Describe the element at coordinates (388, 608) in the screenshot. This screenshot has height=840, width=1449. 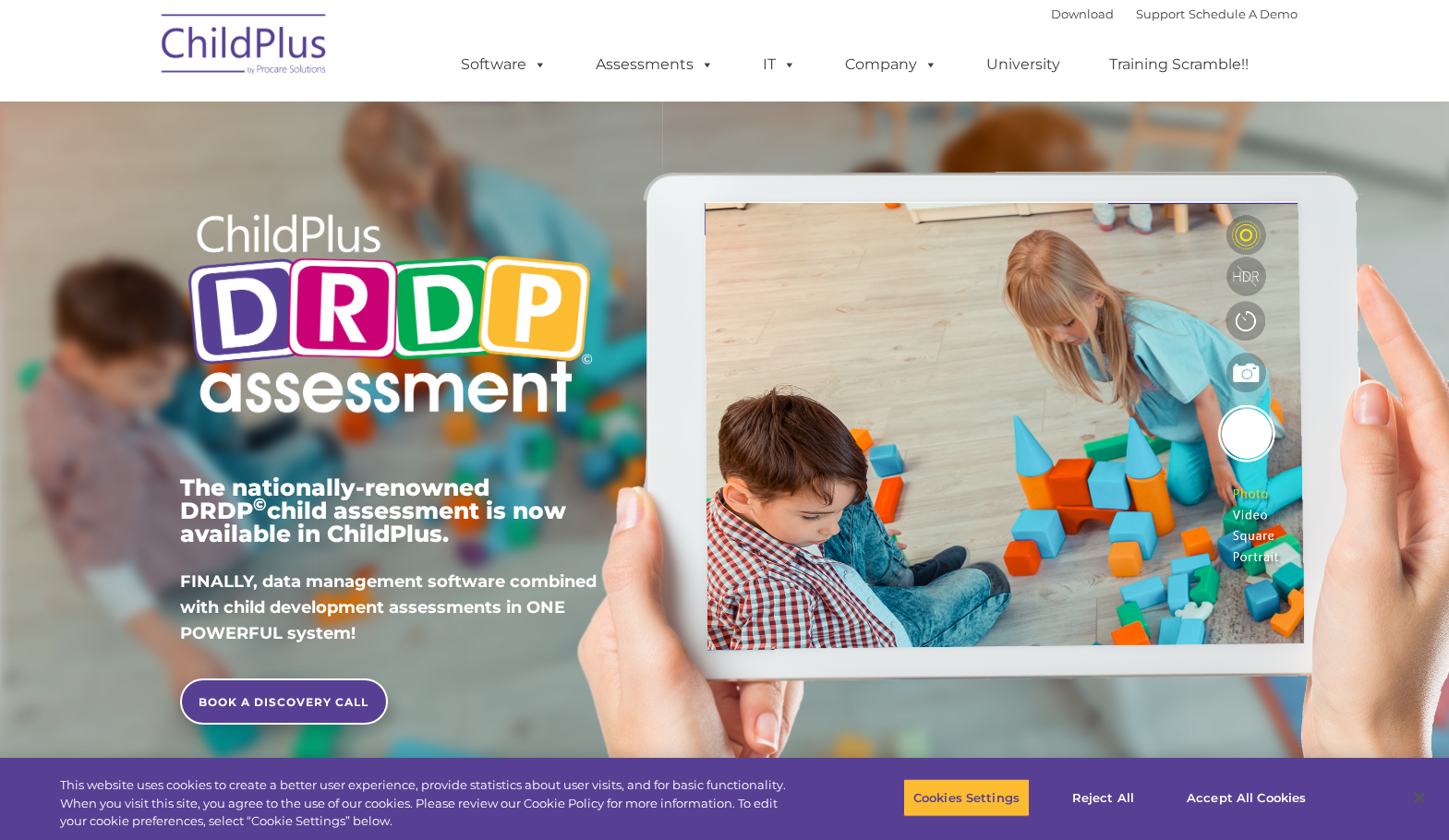
I see `span: FINALLY, data management software combined with child development assessments in ONE POWERFUL sys...` at that location.